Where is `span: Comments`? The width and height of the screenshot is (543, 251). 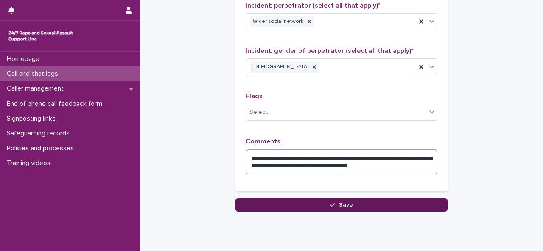
span: Comments is located at coordinates (263, 142).